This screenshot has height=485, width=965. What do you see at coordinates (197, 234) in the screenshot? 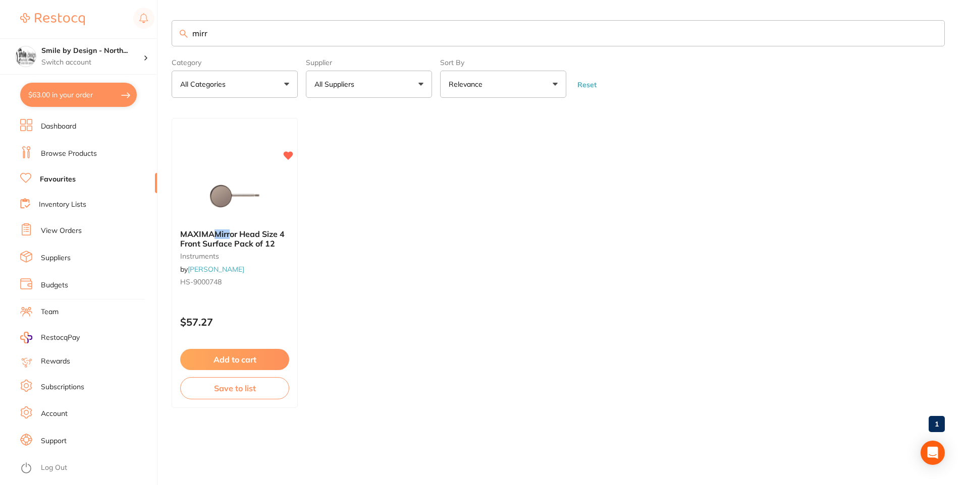
I see `span: MAXIMA` at bounding box center [197, 234].